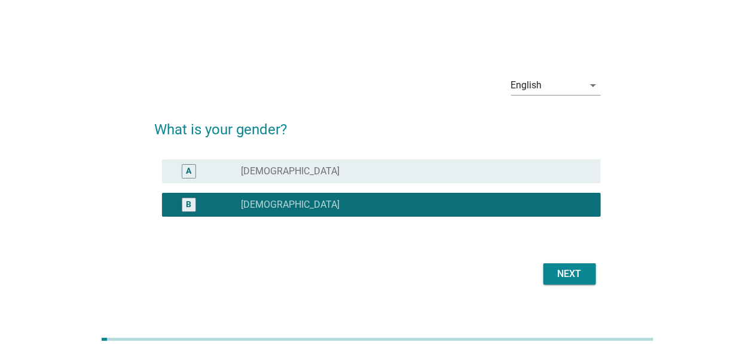 The height and width of the screenshot is (354, 755). What do you see at coordinates (593, 85) in the screenshot?
I see `i: arrow_drop_down` at bounding box center [593, 85].